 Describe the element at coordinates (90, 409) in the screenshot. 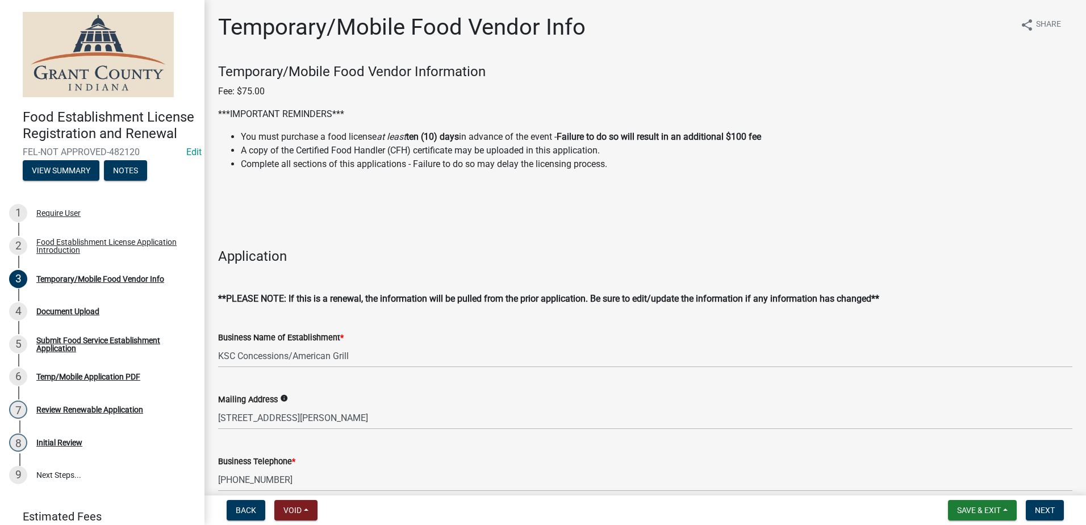

I see `div: Review Renewable Application` at that location.